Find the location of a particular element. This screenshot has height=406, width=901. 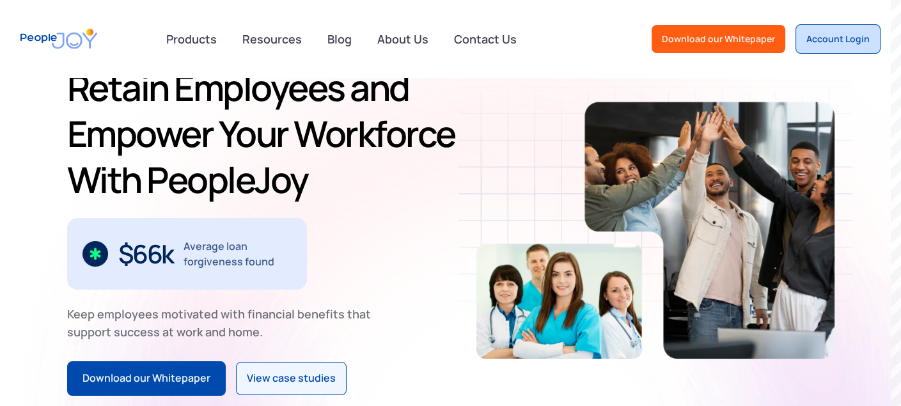

div: 2 / 3 is located at coordinates (187, 254).